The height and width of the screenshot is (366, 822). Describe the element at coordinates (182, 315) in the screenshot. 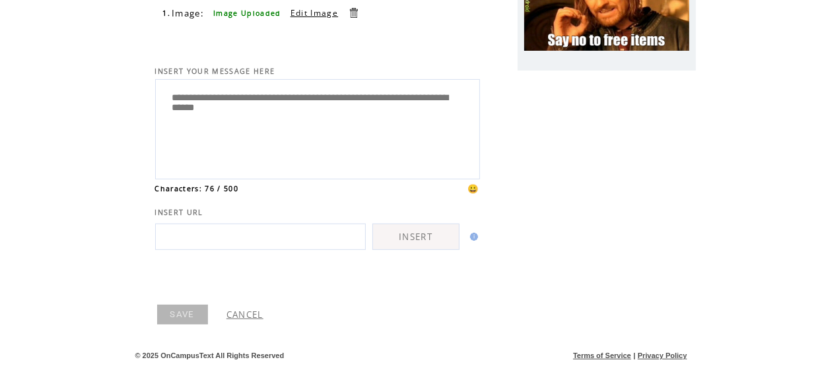

I see `a: SAVE` at that location.